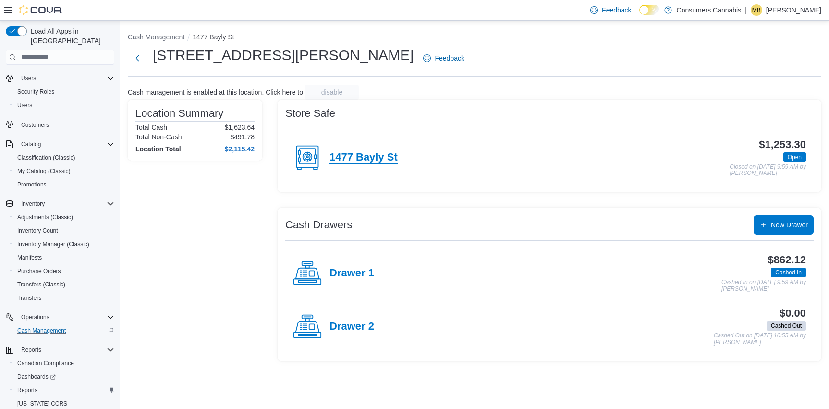 The height and width of the screenshot is (409, 829). Describe the element at coordinates (756, 10) in the screenshot. I see `div: Michael Bertani` at that location.